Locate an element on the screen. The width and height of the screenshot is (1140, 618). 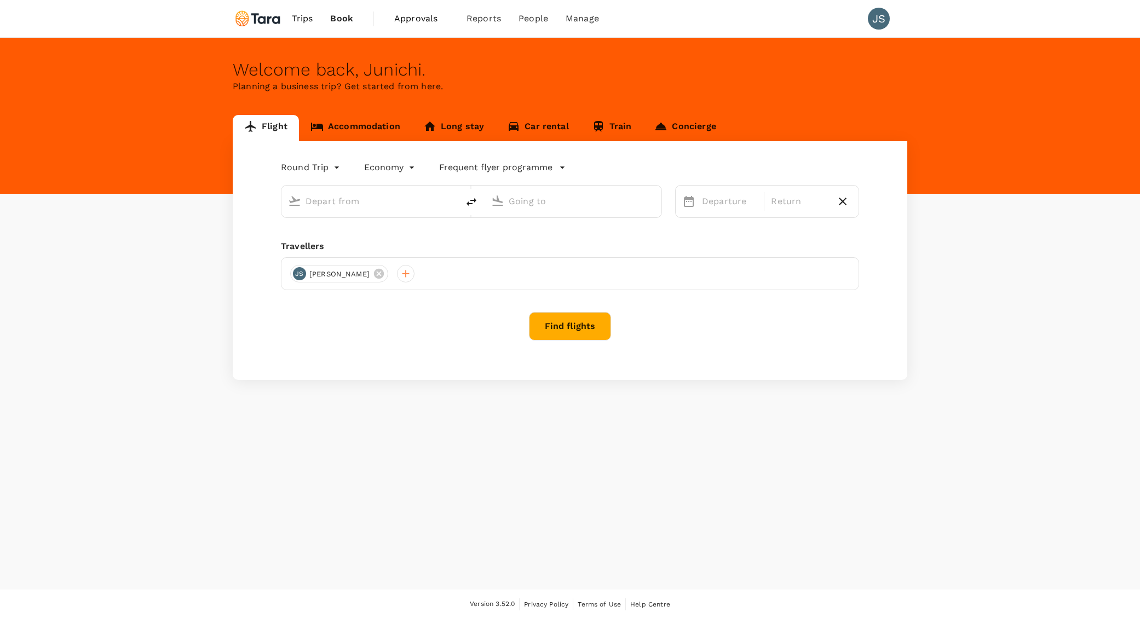
div: Welcome back , Junichi . is located at coordinates (570, 70).